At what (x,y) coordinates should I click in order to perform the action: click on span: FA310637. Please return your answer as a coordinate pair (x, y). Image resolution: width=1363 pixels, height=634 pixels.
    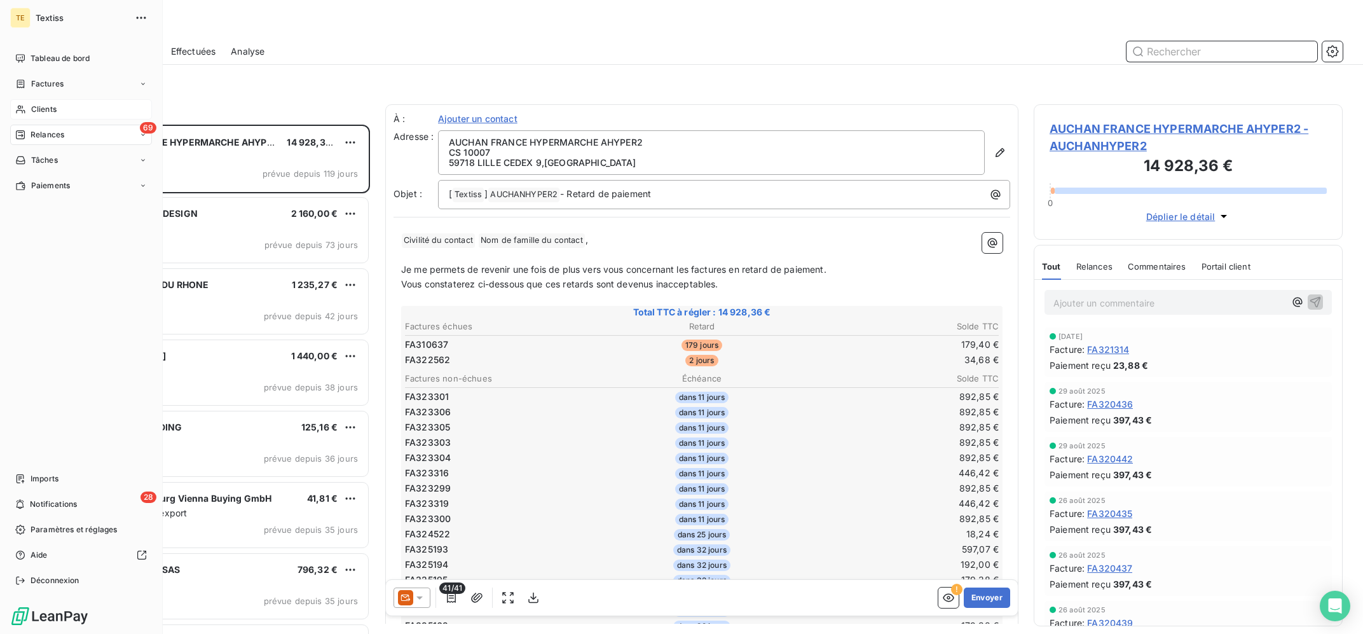
    Looking at the image, I should click on (427, 345).